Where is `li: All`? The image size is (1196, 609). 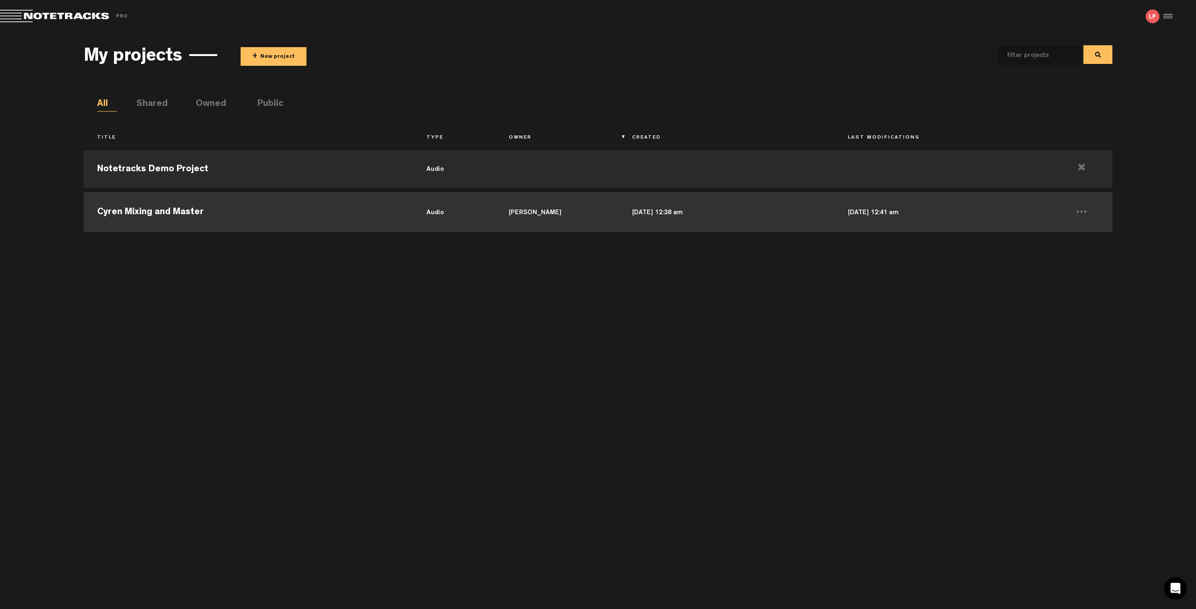
li: All is located at coordinates (107, 105).